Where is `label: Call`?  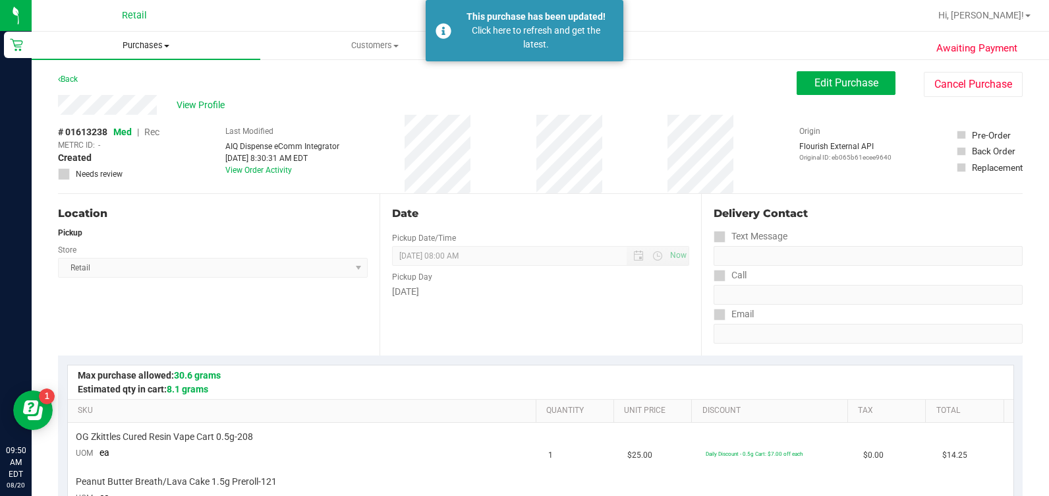
label: Call is located at coordinates (730, 275).